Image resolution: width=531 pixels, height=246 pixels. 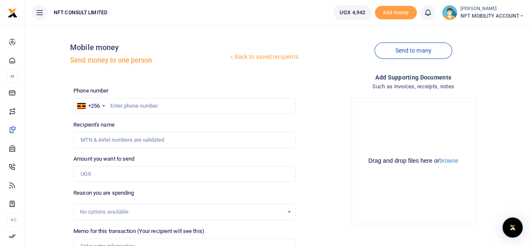 I want to click on h4: Mobile money, so click(x=149, y=47).